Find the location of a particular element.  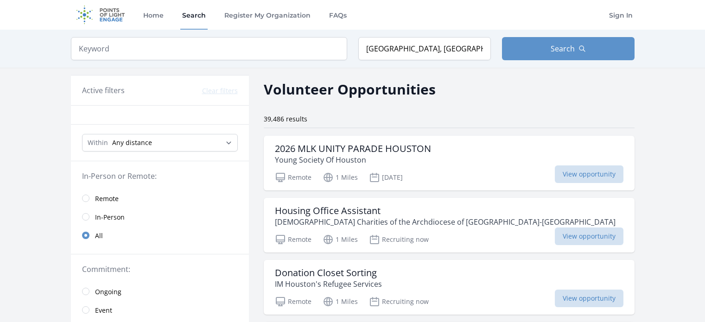

h3: Donation Closet Sorting is located at coordinates (328, 273).